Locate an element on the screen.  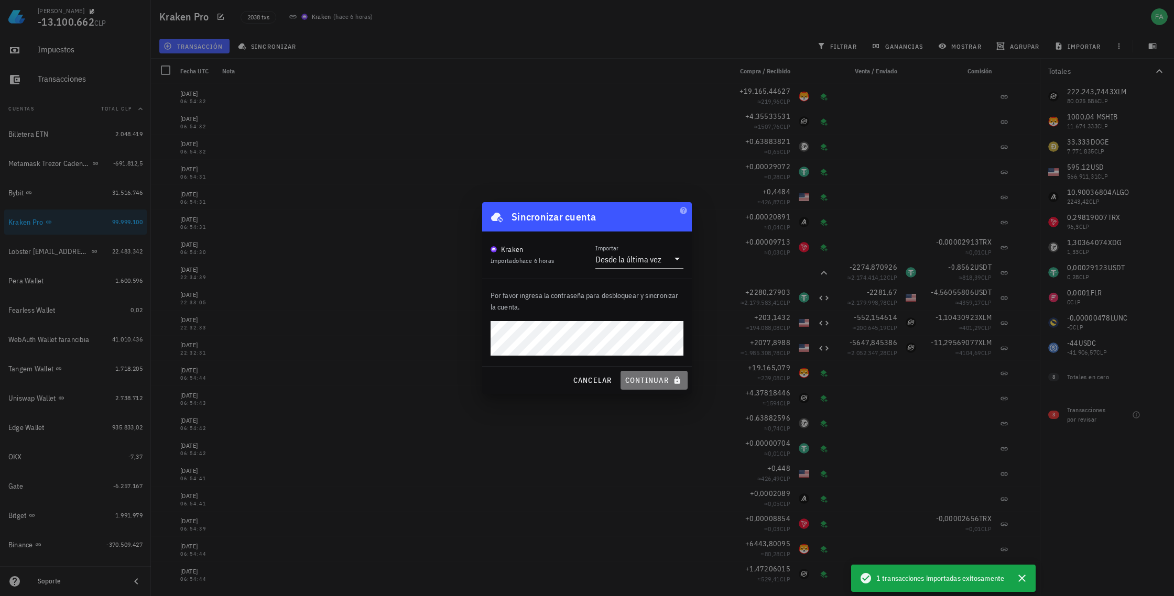
span: Importado is located at coordinates (522, 260).